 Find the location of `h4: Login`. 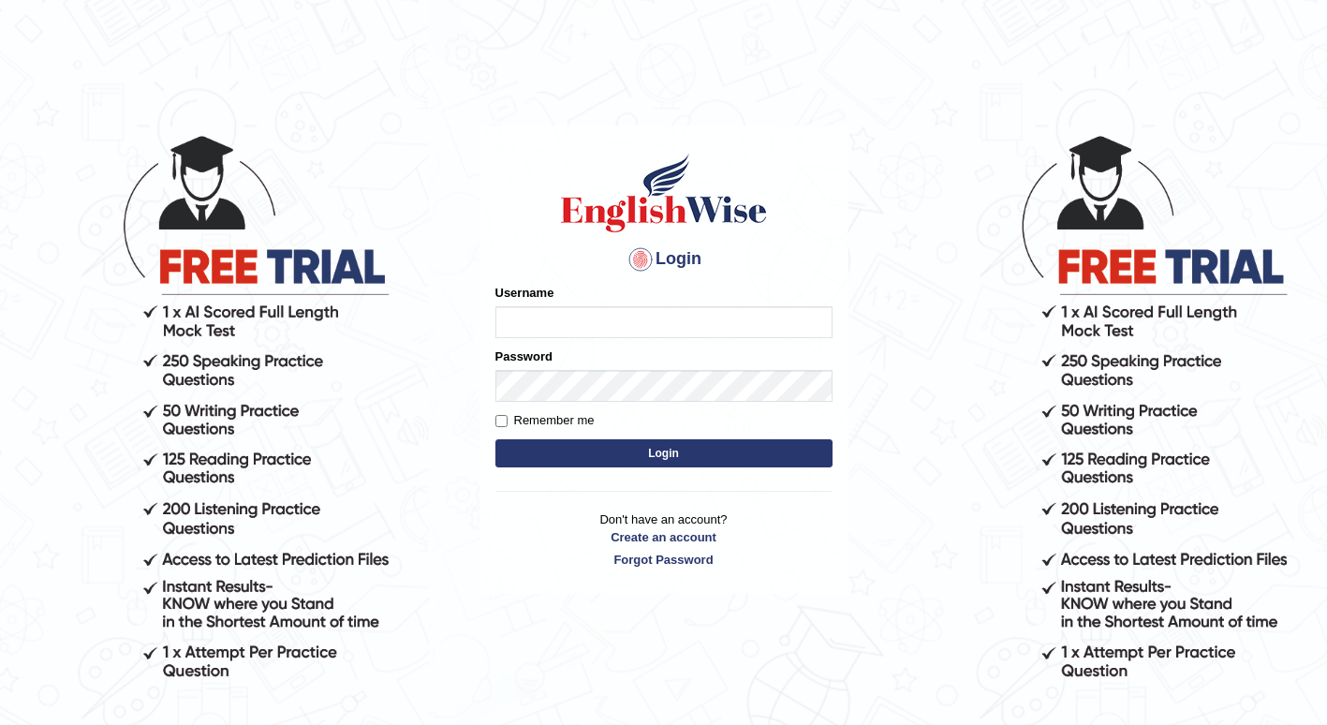

h4: Login is located at coordinates (664, 259).